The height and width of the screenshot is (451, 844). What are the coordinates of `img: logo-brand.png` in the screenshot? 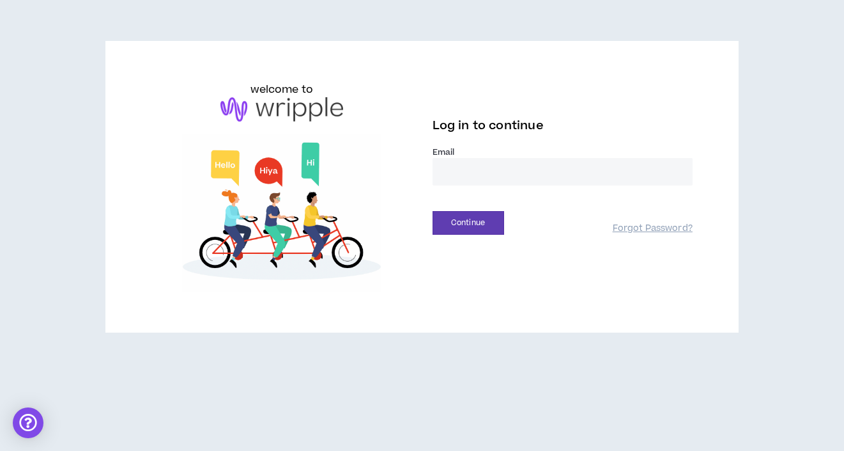 It's located at (282, 109).